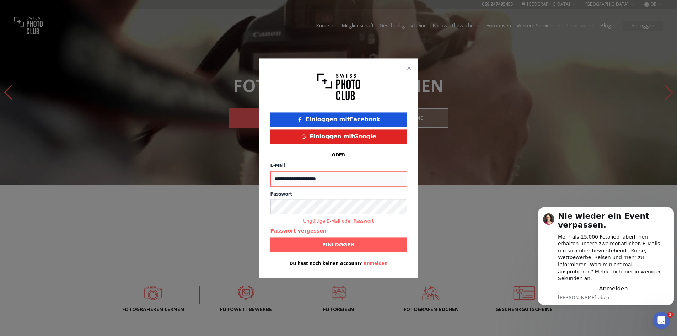 This screenshot has width=677, height=336. What do you see at coordinates (338, 244) in the screenshot?
I see `button: Einloggen` at bounding box center [338, 244].